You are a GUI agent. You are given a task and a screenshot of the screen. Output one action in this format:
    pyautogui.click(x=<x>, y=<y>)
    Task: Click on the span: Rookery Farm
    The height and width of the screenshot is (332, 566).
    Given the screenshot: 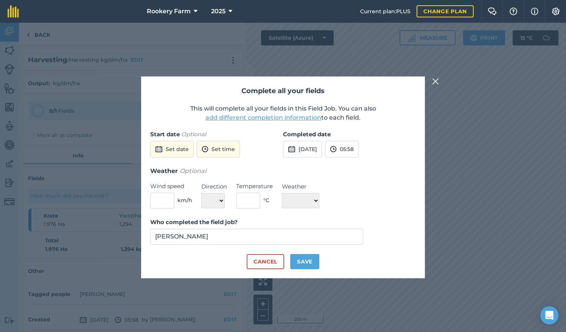 What is the action you would take?
    pyautogui.click(x=169, y=11)
    